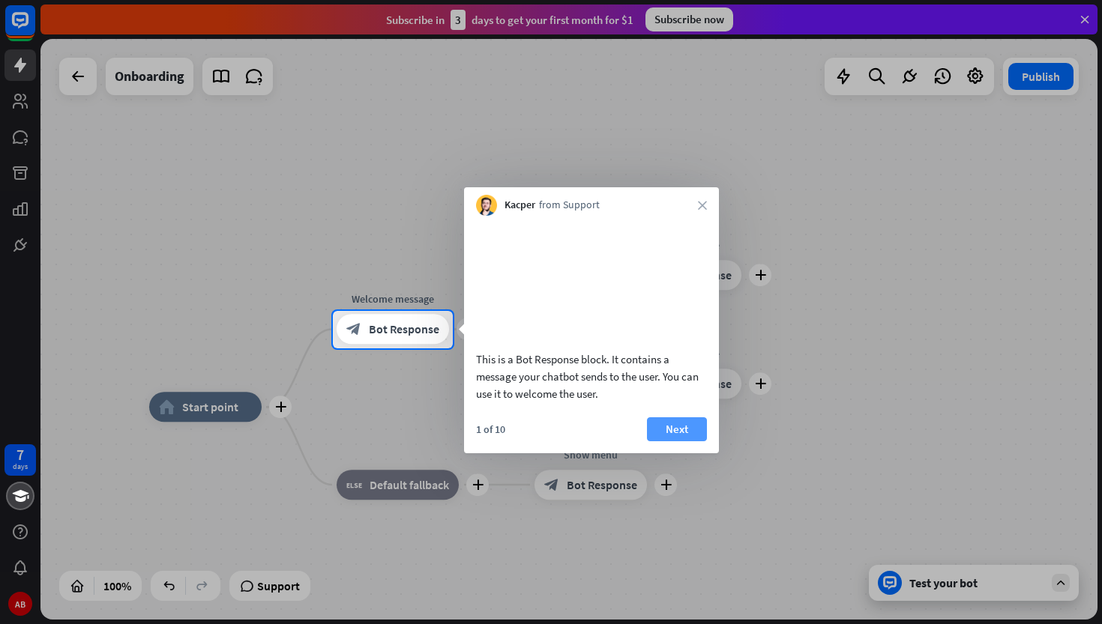 The height and width of the screenshot is (624, 1102). What do you see at coordinates (354, 330) in the screenshot?
I see `i: block_bot_response` at bounding box center [354, 330].